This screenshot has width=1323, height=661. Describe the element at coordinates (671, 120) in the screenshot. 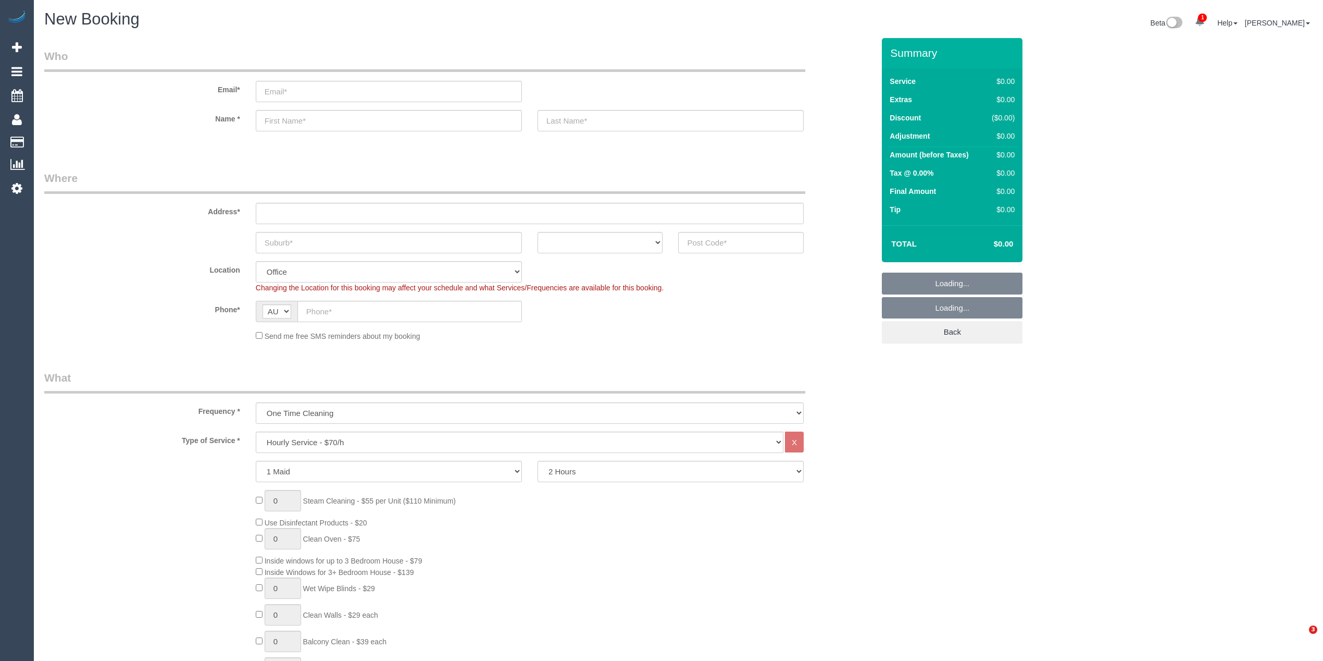

I see `input: Last Name*` at that location.